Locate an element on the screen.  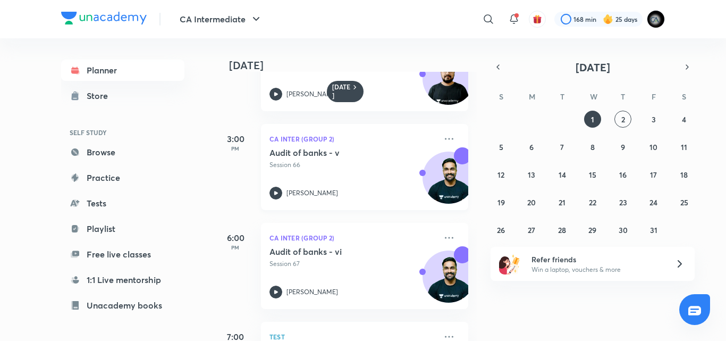
abbr: October 16, 2025 is located at coordinates (623, 174).